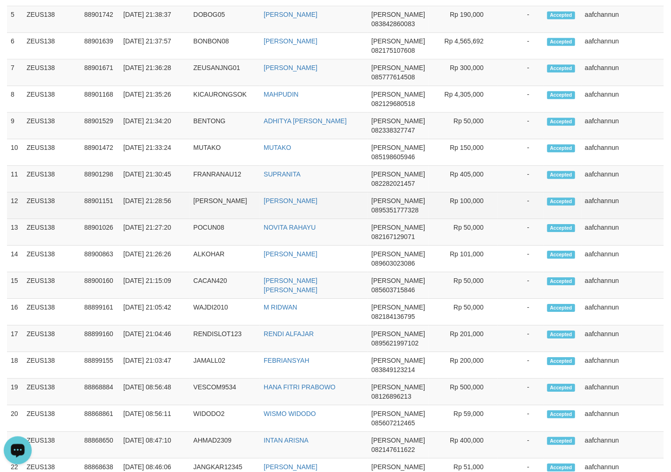 The image size is (671, 472). What do you see at coordinates (225, 285) in the screenshot?
I see `td: CACAN420` at bounding box center [225, 285].